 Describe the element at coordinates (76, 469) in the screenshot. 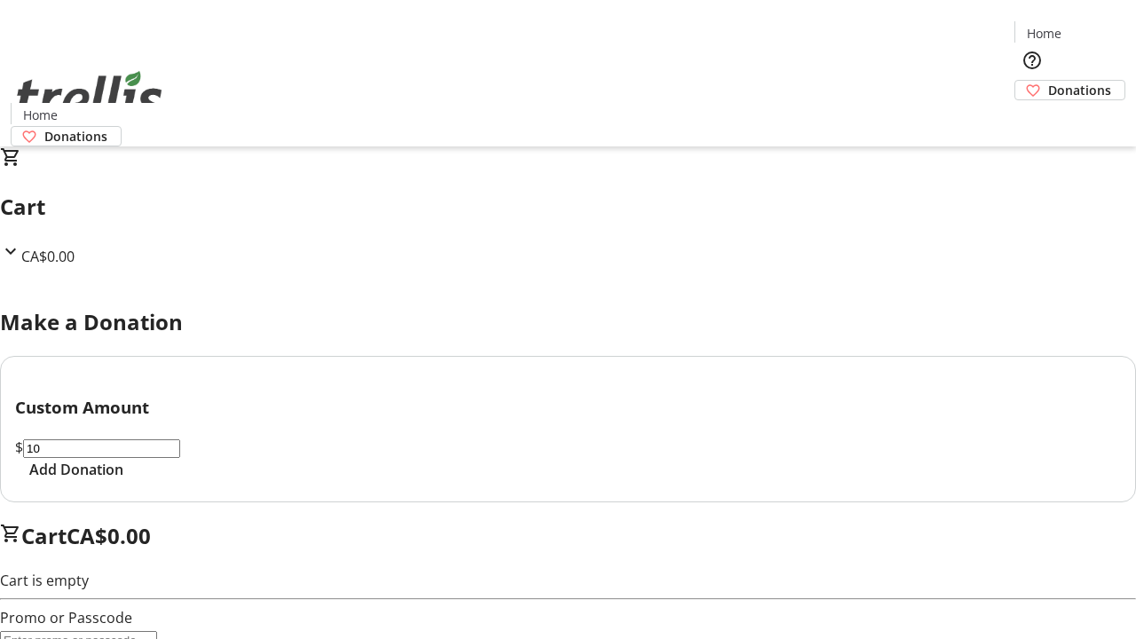

I see `button: Add Donation` at that location.